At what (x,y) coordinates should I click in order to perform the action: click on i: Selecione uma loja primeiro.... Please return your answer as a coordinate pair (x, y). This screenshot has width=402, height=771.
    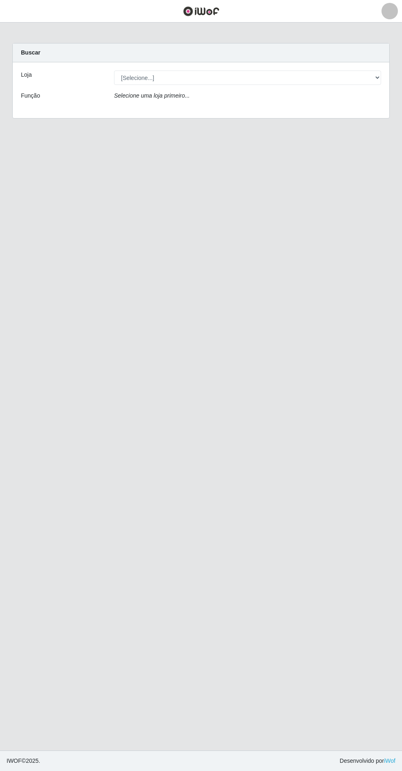
    Looking at the image, I should click on (152, 96).